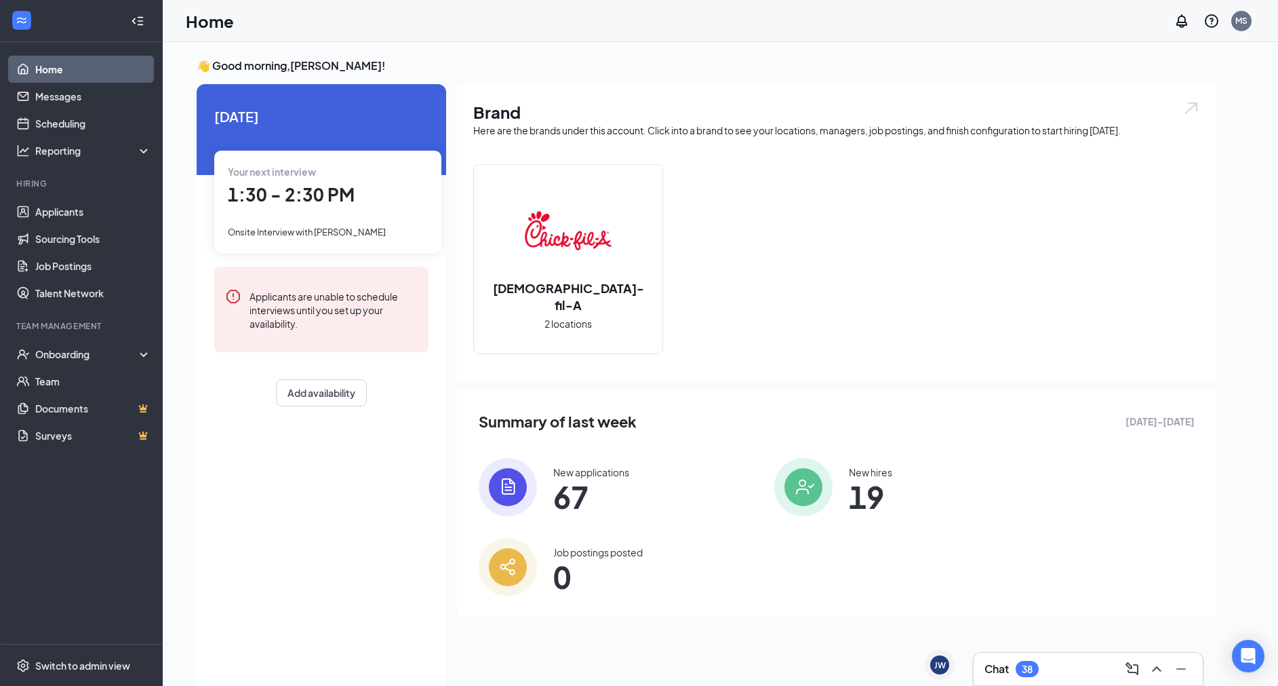  What do you see at coordinates (93, 266) in the screenshot?
I see `a: Job Postings` at bounding box center [93, 266].